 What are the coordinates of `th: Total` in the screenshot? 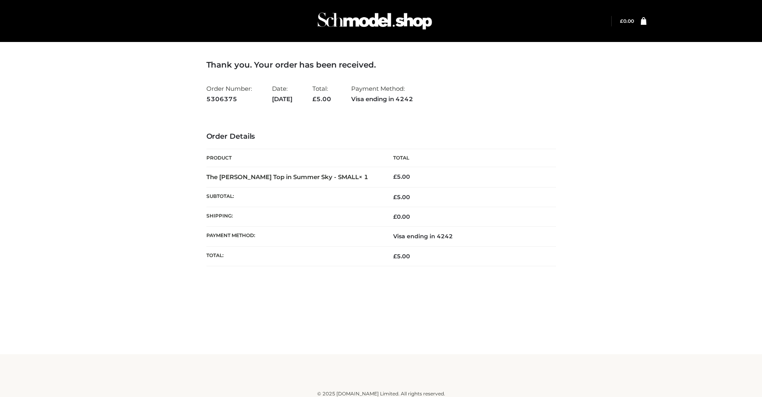 It's located at (468, 158).